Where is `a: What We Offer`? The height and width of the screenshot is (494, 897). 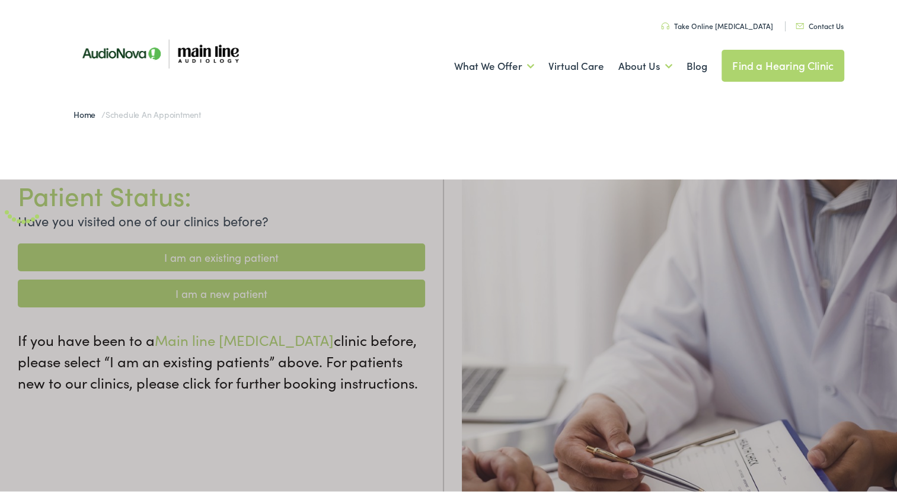
a: What We Offer is located at coordinates (494, 64).